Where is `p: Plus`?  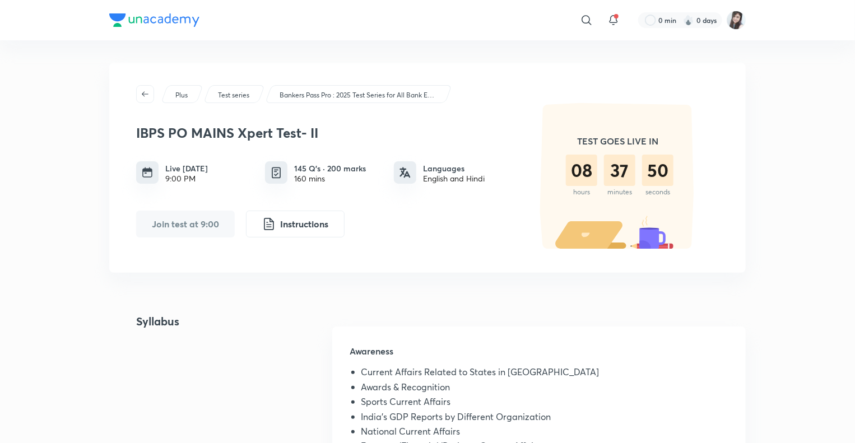 p: Plus is located at coordinates (182, 95).